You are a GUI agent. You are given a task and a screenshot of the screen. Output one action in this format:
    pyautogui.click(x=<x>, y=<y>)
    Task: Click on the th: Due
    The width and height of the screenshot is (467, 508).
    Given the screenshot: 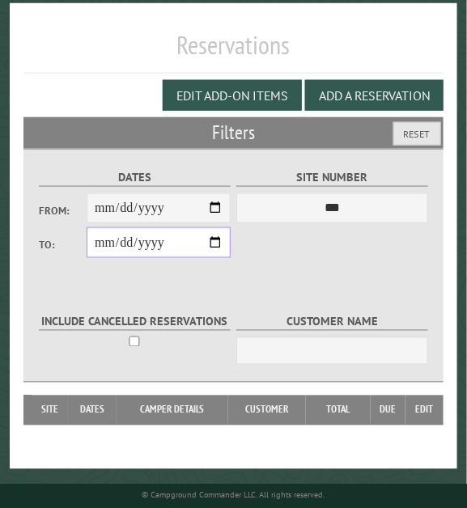 What is the action you would take?
    pyautogui.click(x=389, y=410)
    